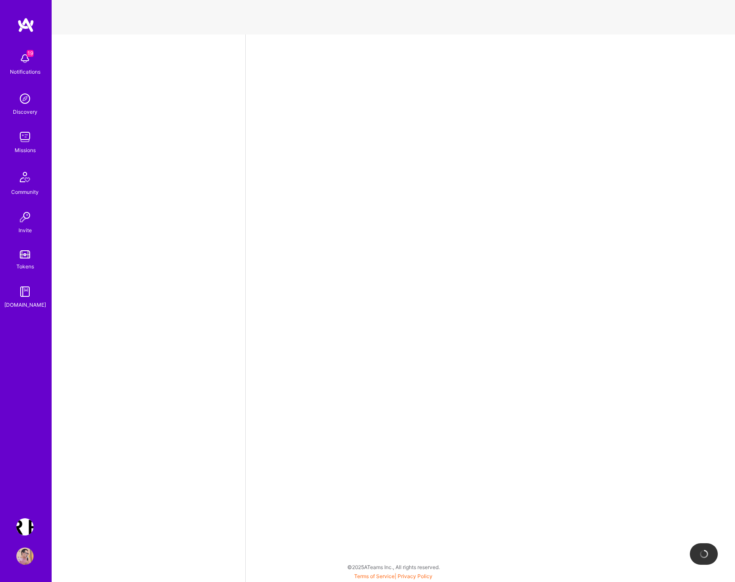  I want to click on img: logo, so click(26, 25).